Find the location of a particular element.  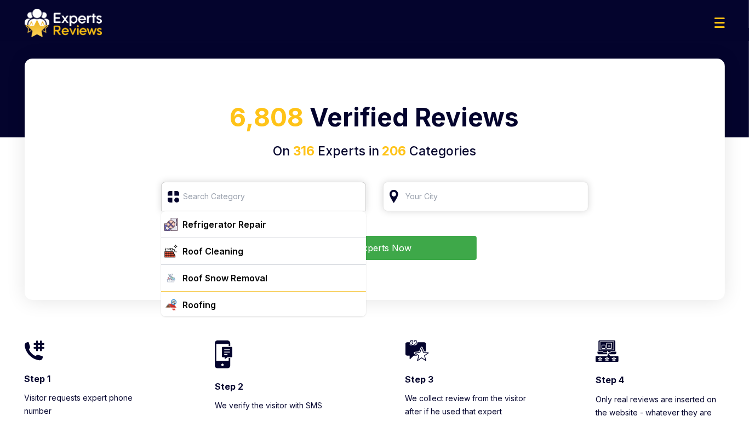

h3: Step 1 is located at coordinates (89, 379).